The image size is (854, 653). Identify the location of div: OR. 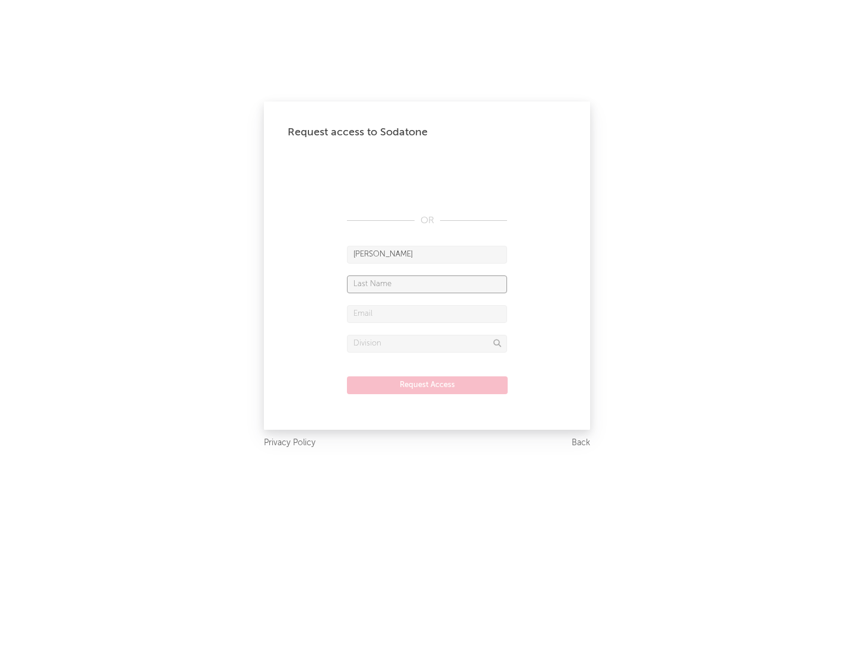
(427, 221).